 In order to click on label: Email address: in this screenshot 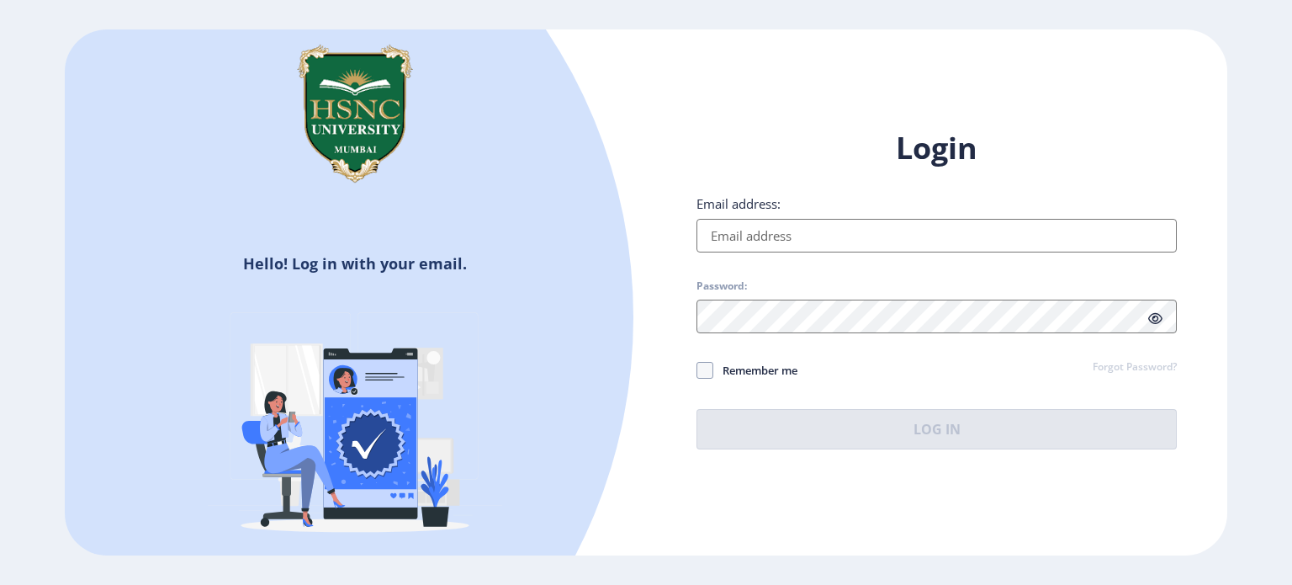, I will do `click(739, 204)`.